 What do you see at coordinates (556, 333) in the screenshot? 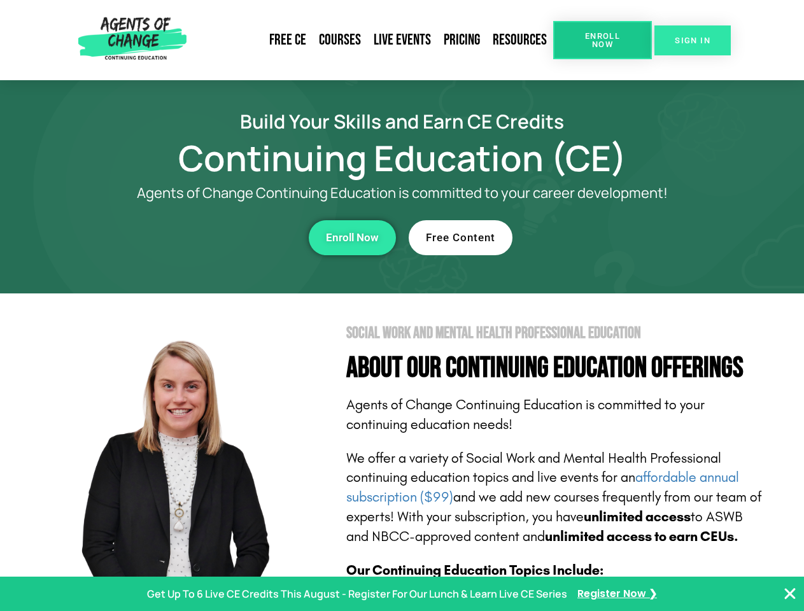
I see `h2: Social Work and Mental Health Professional Education` at bounding box center [556, 333].